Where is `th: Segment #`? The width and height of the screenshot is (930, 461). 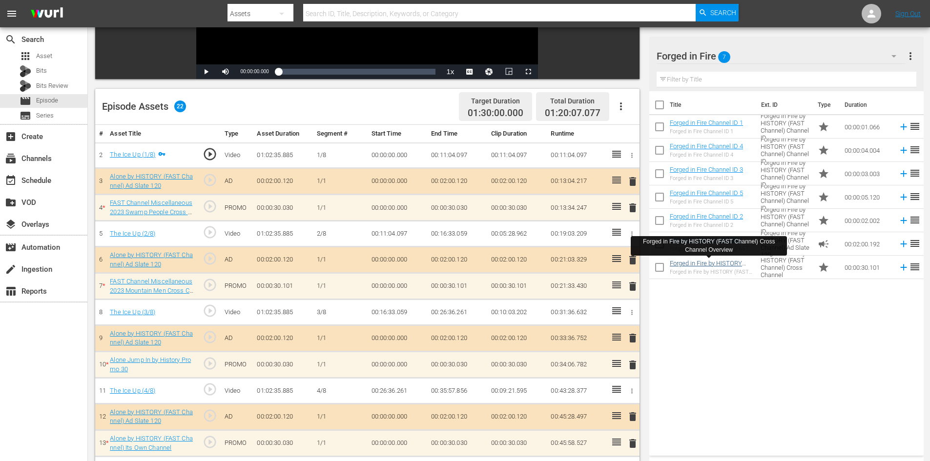
th: Segment # is located at coordinates (340, 134).